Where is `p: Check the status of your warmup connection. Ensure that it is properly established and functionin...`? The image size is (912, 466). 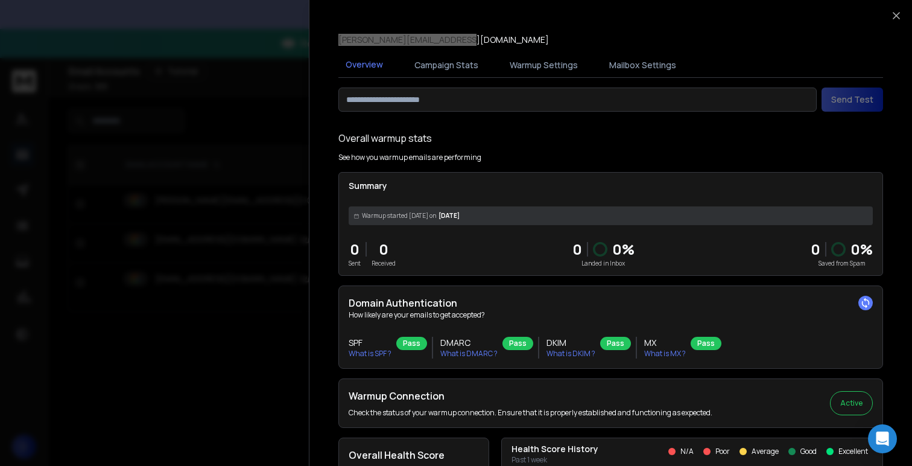
p: Check the status of your warmup connection. Ensure that it is properly established and functionin... is located at coordinates (530, 413).